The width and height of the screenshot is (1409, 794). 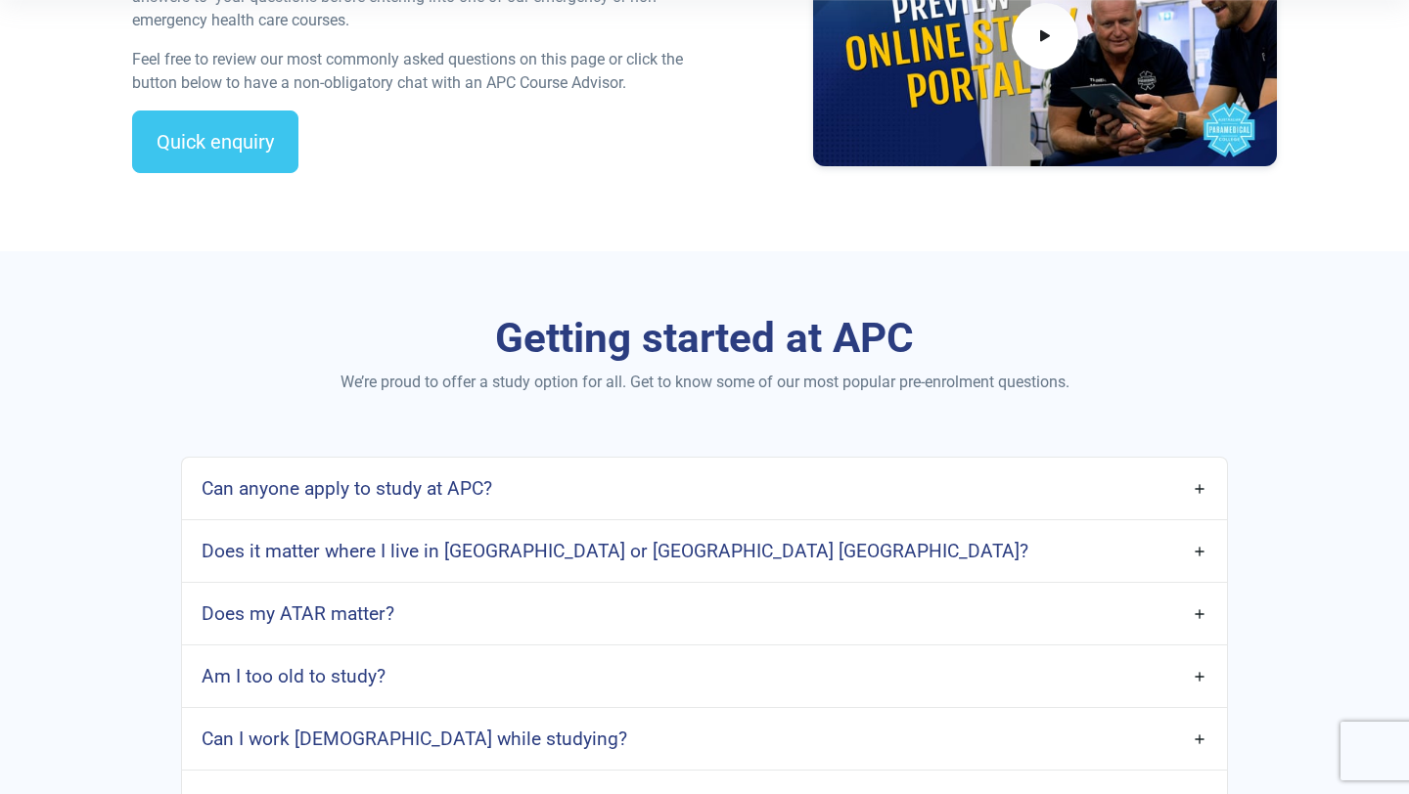 I want to click on a: Am I too old to study?, so click(x=704, y=676).